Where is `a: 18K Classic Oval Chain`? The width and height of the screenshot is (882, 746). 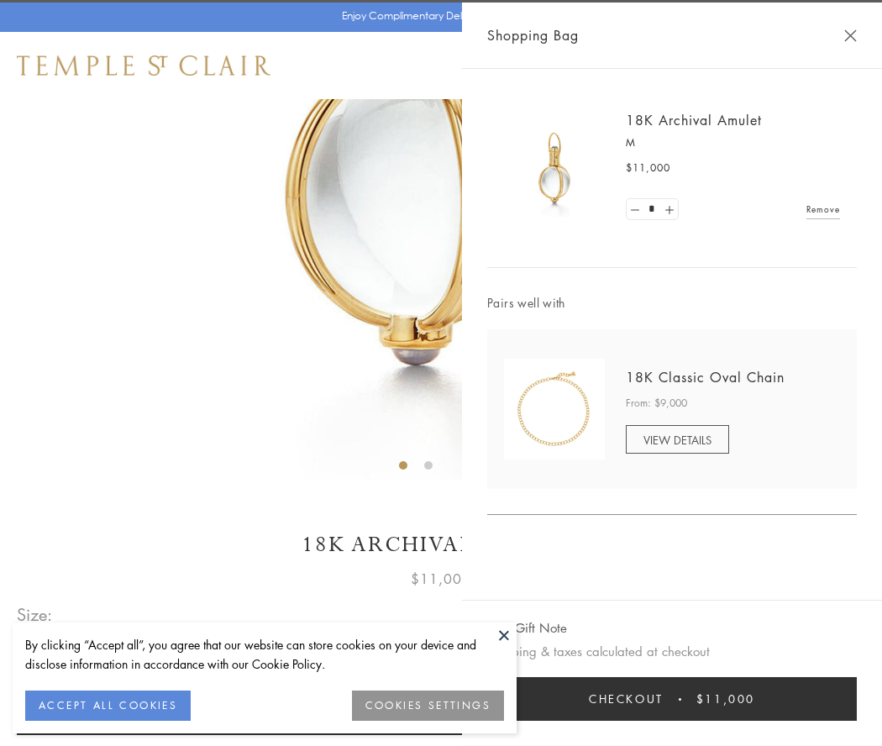
a: 18K Classic Oval Chain is located at coordinates (705, 377).